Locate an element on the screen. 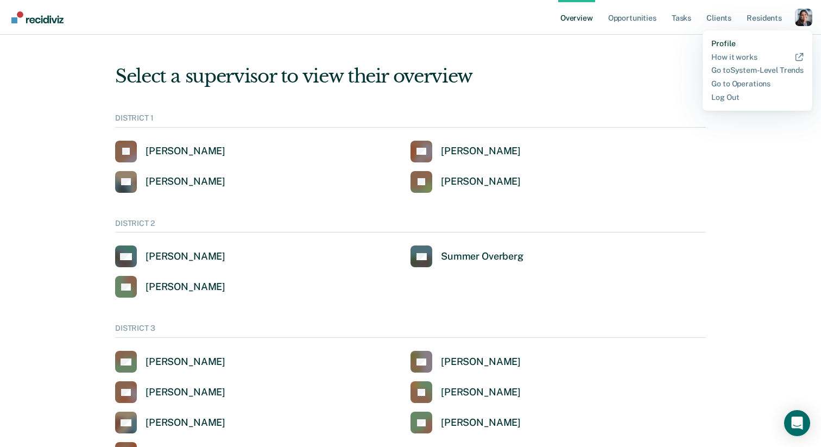 This screenshot has width=821, height=447. a: Summer Overberg is located at coordinates (467, 256).